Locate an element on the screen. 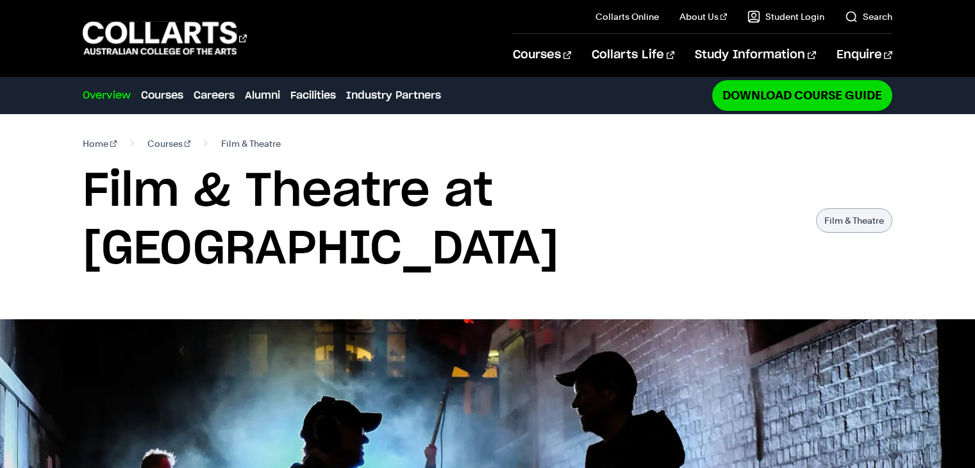  a: Industry Partners is located at coordinates (393, 95).